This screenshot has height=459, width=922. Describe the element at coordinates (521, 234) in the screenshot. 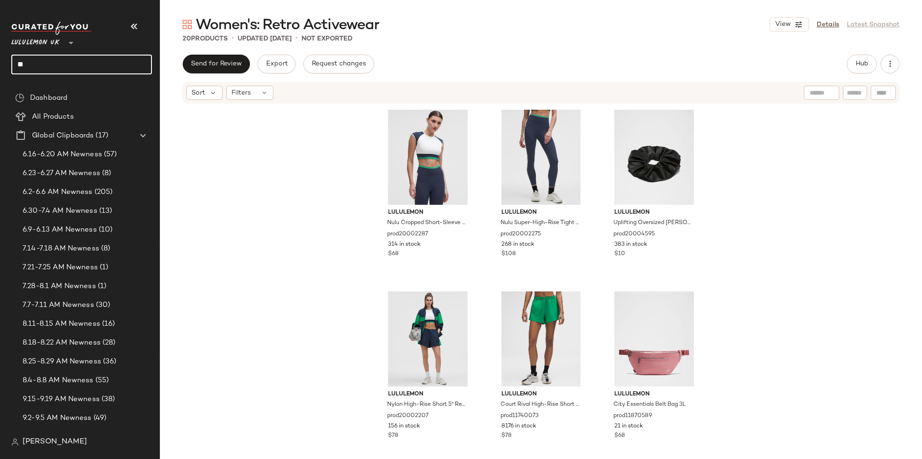

I see `span: prod20002275` at that location.